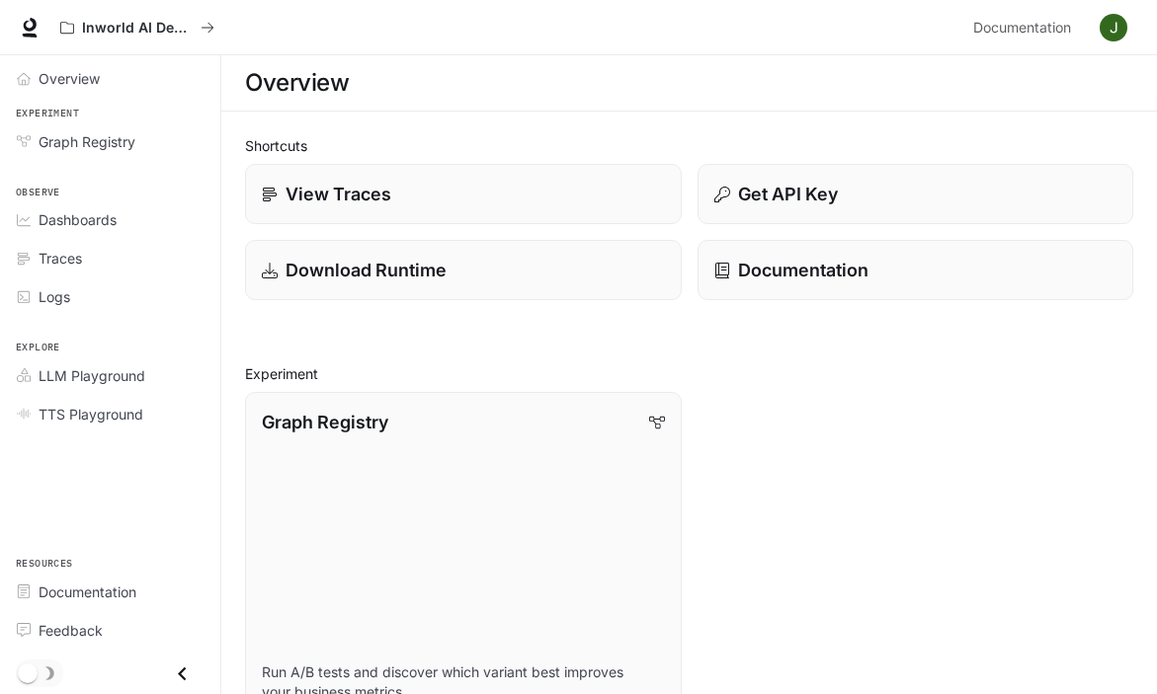  Describe the element at coordinates (137, 28) in the screenshot. I see `button: All workspaces` at that location.